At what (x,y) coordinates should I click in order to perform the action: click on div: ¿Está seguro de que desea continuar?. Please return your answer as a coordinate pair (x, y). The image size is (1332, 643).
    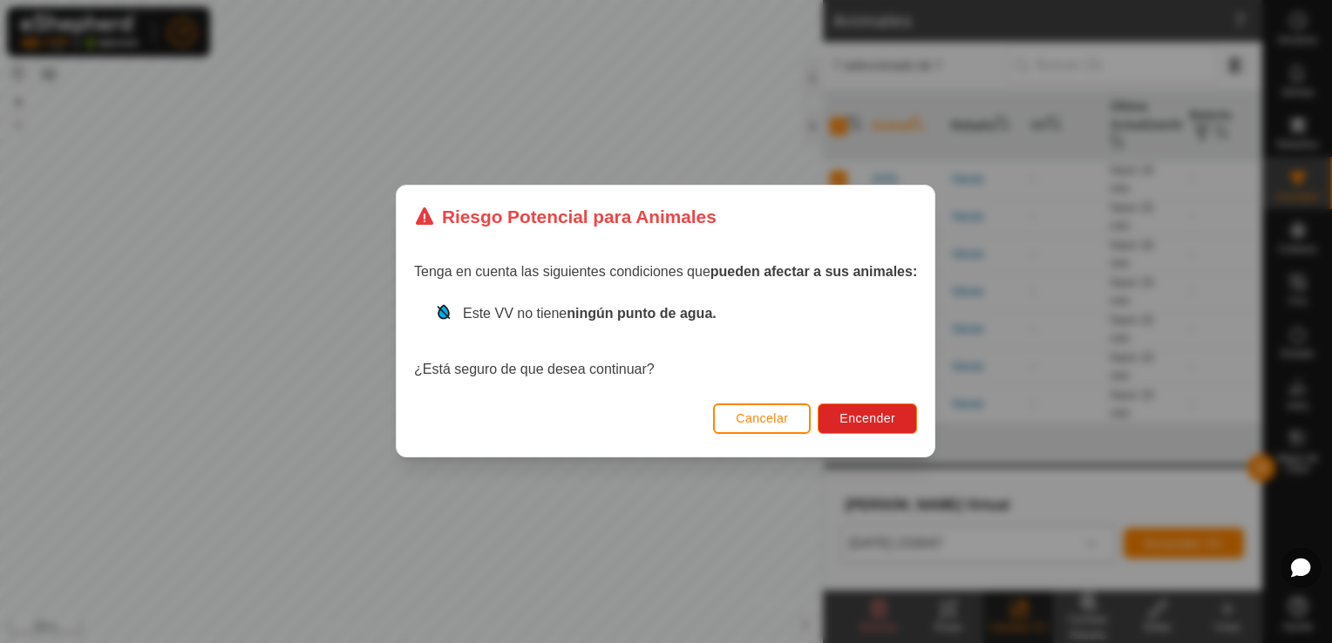
    Looking at the image, I should click on (665, 343).